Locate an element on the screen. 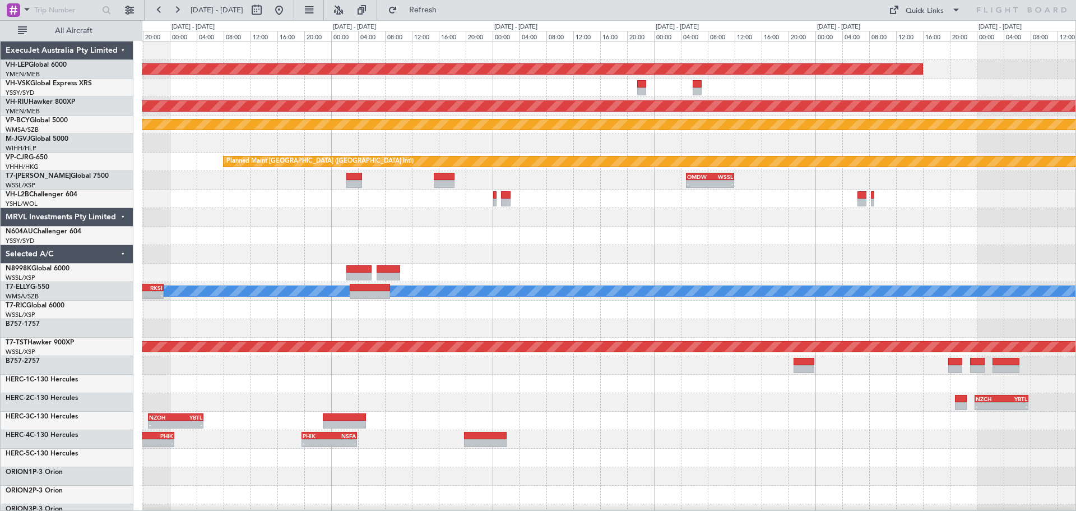  div: RKSI is located at coordinates (149, 288).